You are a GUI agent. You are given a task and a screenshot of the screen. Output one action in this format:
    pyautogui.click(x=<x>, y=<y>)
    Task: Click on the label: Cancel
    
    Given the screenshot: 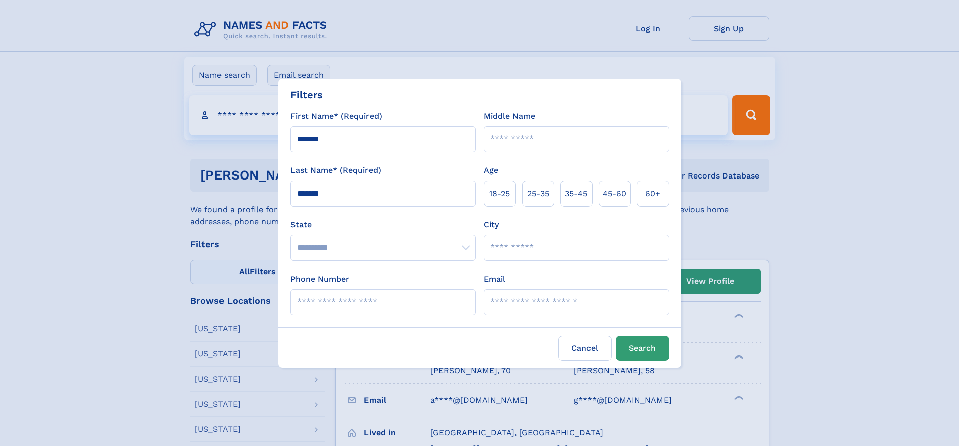 What is the action you would take?
    pyautogui.click(x=585, y=348)
    